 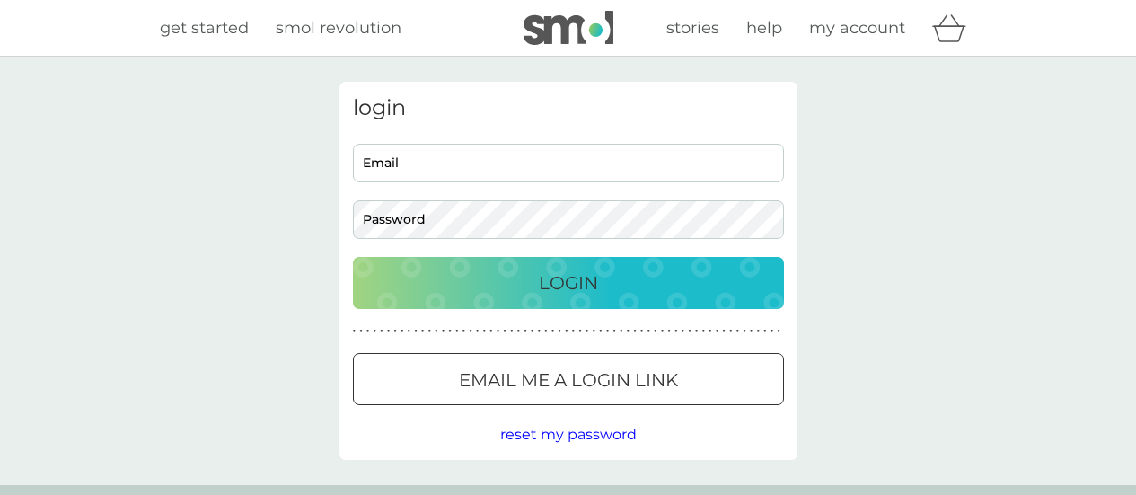 I want to click on a: get started, so click(x=204, y=28).